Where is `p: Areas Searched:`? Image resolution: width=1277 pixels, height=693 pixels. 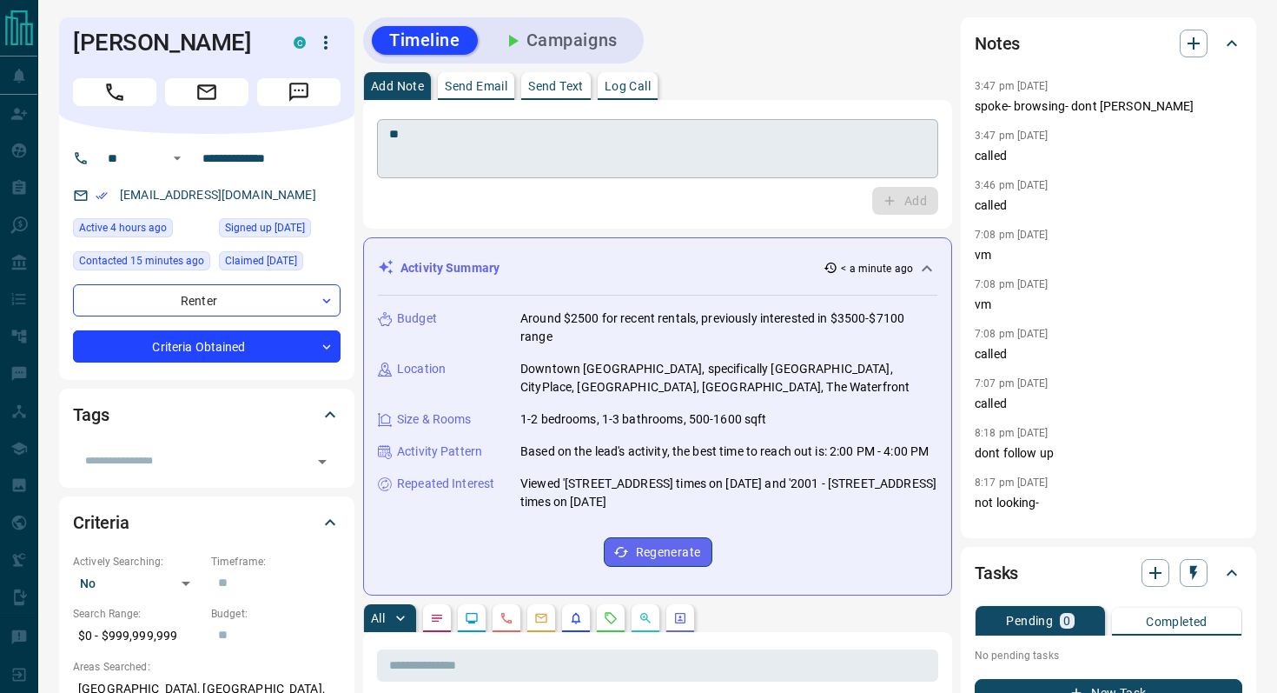
p: Areas Searched: is located at coordinates (207, 667).